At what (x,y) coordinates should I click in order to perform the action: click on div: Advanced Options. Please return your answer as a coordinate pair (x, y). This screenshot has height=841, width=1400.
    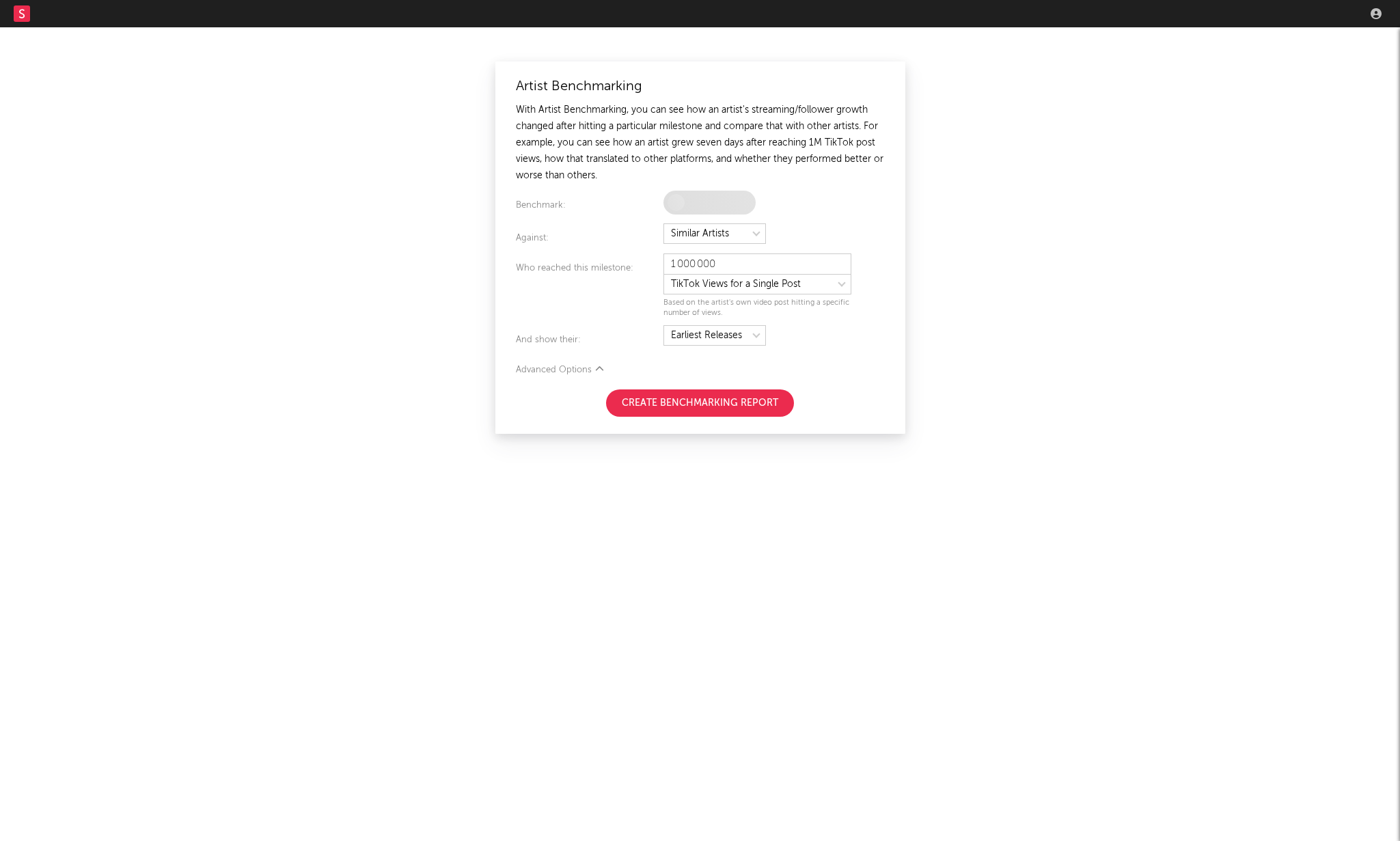
    Looking at the image, I should click on (701, 370).